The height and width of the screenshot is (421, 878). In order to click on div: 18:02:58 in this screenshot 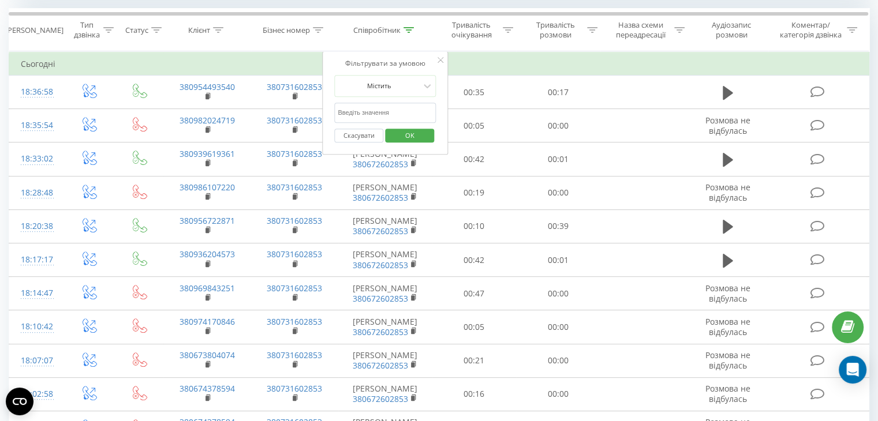, I will do `click(36, 394)`.